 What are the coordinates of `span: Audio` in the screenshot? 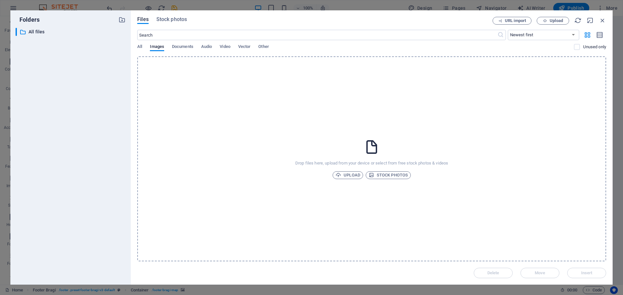 It's located at (206, 47).